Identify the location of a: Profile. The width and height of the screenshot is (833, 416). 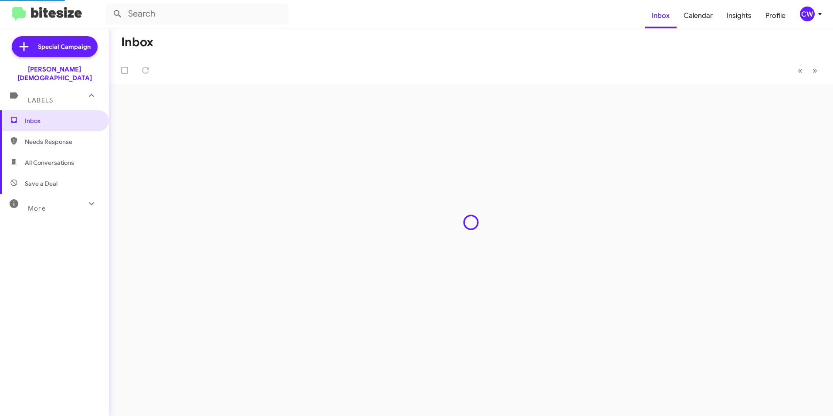
(776, 16).